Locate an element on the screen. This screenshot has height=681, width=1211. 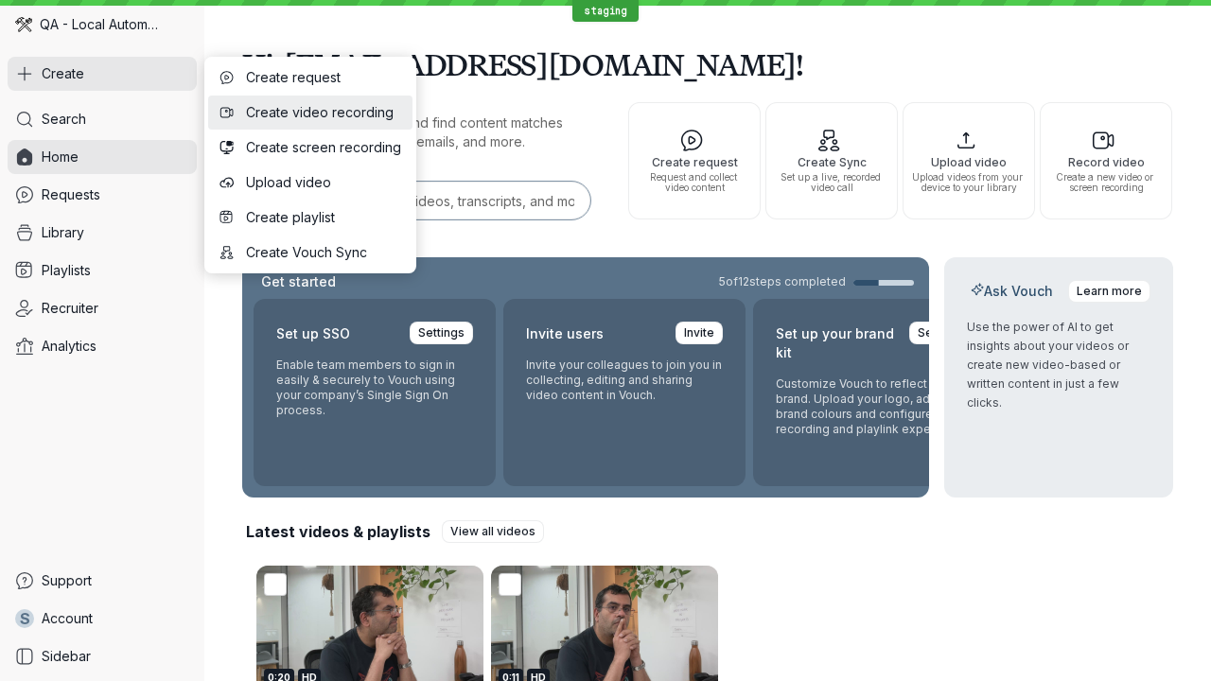
a: Recruiter is located at coordinates (102, 309).